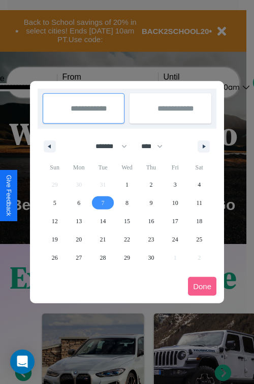  I want to click on button: 8, so click(126, 203).